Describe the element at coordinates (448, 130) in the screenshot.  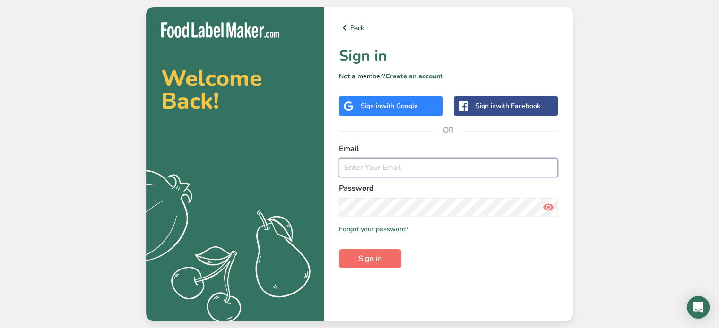
I see `span: OR` at that location.